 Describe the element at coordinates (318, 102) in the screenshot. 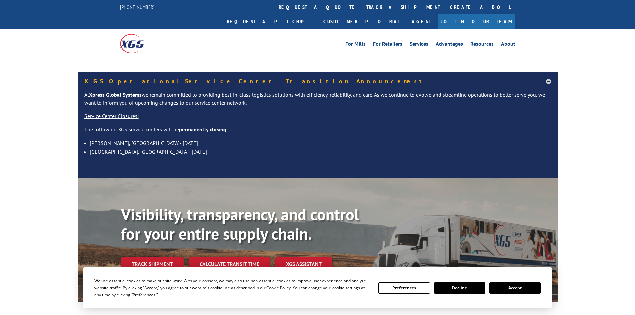

I see `p: At we remain committed to providing best-in-class logistics solutions with efficiency, reliabilit...` at that location.